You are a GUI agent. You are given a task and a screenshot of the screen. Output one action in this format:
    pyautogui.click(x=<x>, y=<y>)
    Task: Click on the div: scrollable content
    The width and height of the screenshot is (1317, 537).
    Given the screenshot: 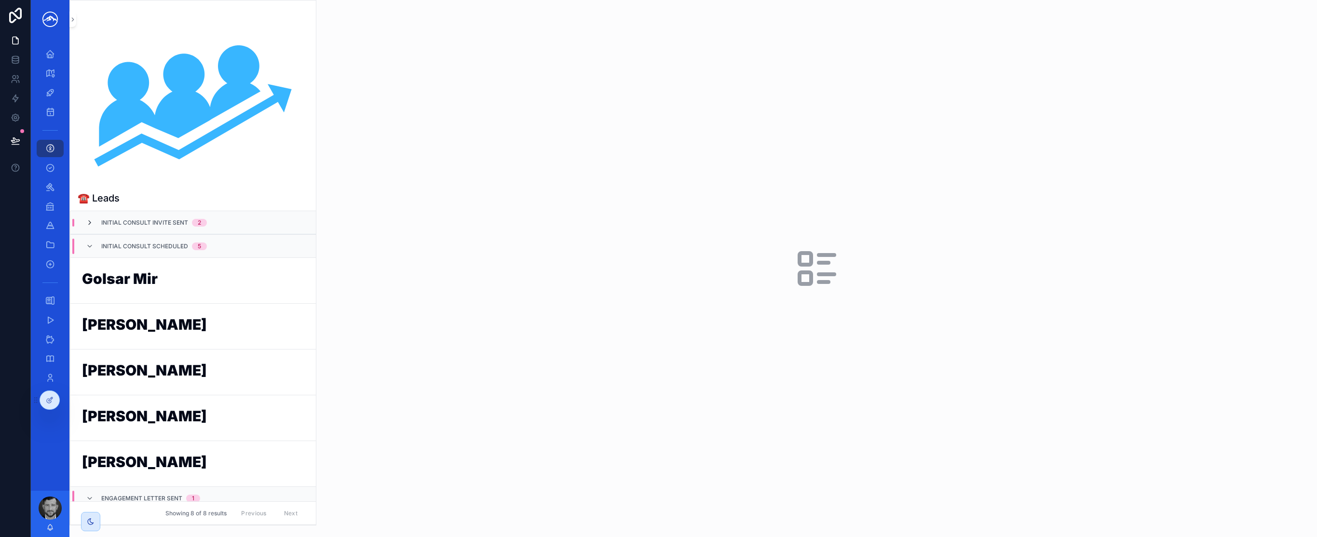 What is the action you would take?
    pyautogui.click(x=50, y=219)
    